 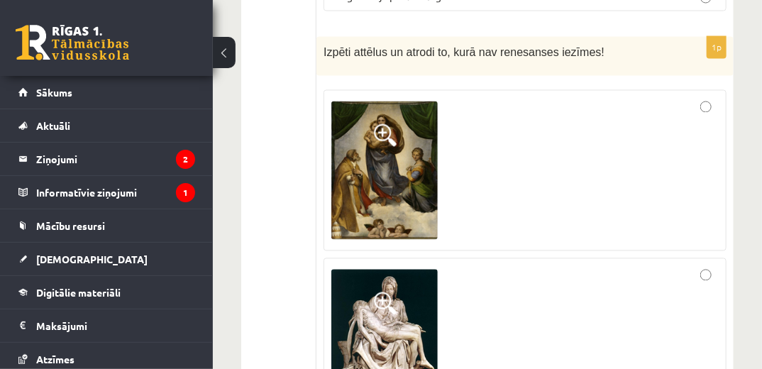 I want to click on a: Mācību resursi, so click(x=106, y=225).